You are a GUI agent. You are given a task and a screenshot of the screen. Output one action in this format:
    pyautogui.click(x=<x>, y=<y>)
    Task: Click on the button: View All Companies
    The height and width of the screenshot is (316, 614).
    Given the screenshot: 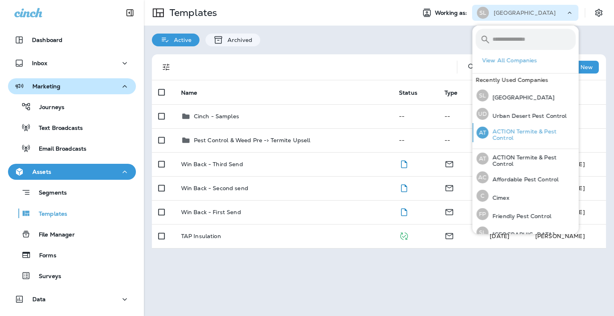 What is the action you would take?
    pyautogui.click(x=529, y=60)
    